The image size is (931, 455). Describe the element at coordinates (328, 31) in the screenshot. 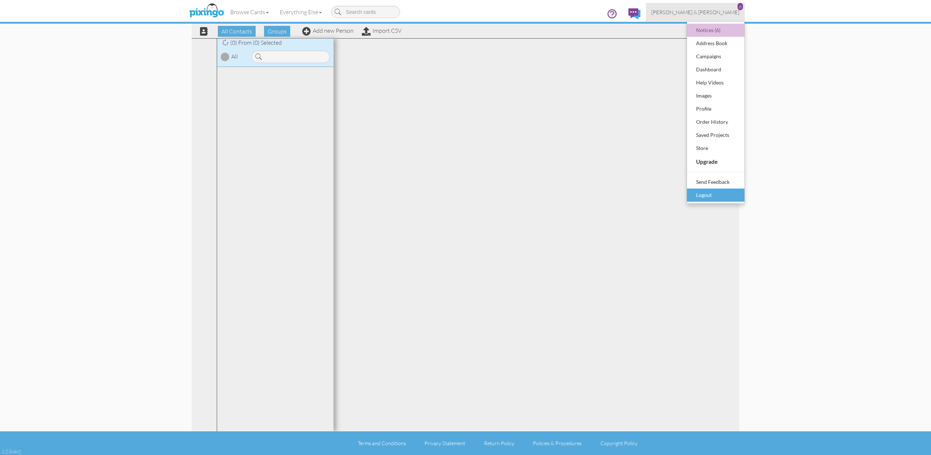

I see `a: Add new Person` at that location.